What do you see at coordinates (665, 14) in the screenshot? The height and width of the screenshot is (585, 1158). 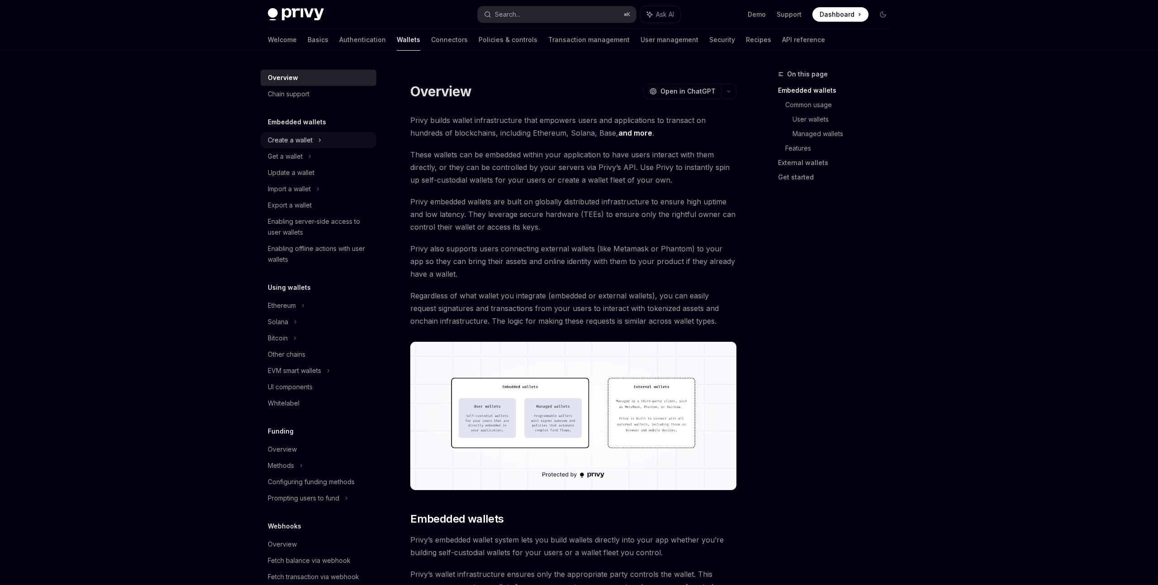 I see `span: Ask AI` at bounding box center [665, 14].